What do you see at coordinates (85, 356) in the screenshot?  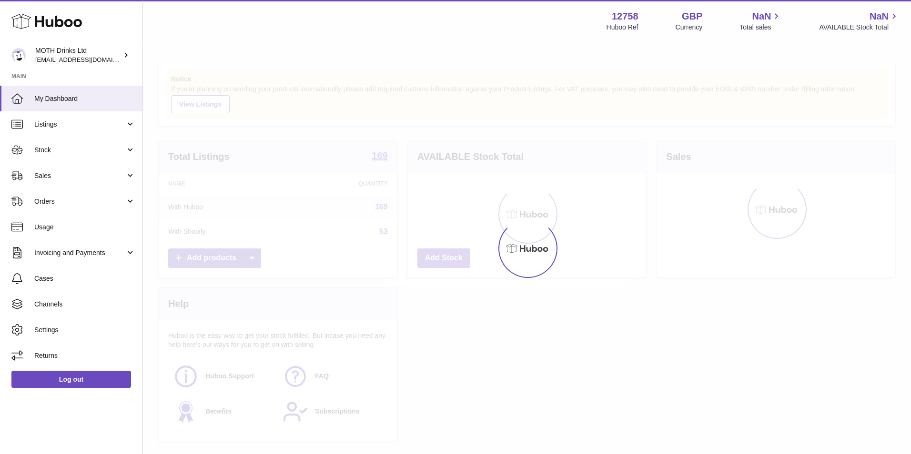 I see `span: Returns` at bounding box center [85, 356].